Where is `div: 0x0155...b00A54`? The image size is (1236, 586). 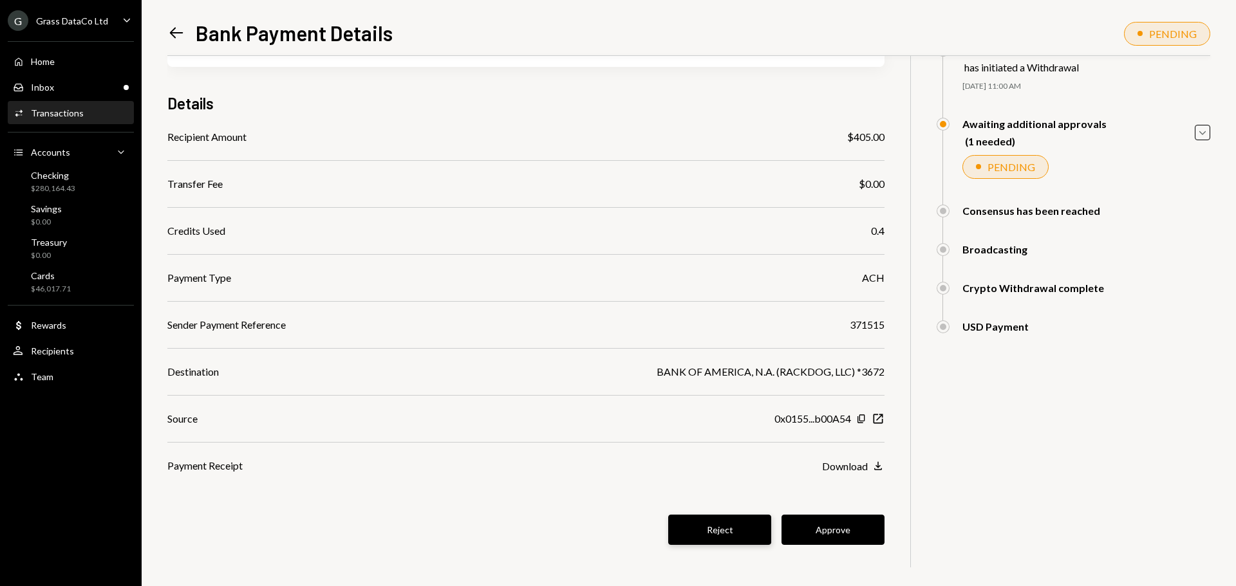 div: 0x0155...b00A54 is located at coordinates (812, 419).